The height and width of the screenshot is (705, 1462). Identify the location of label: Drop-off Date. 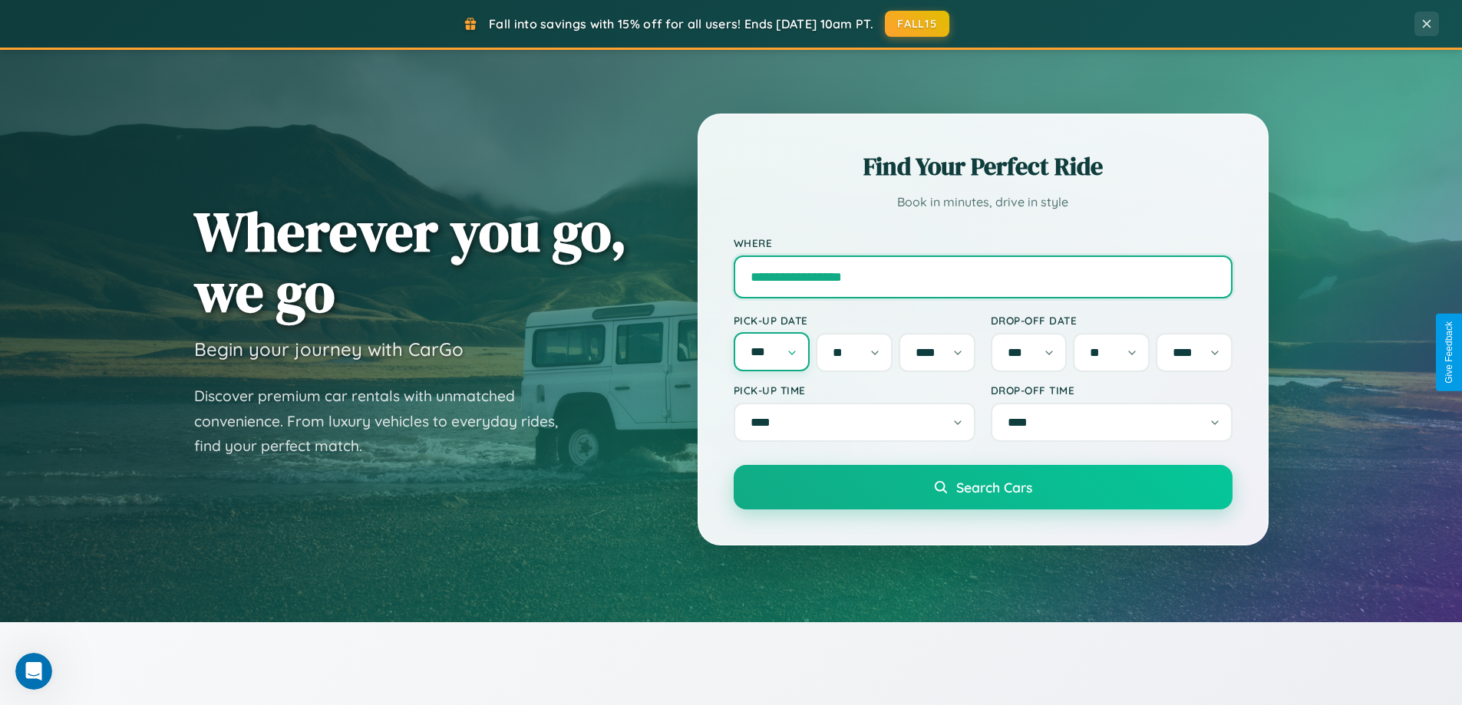
(1111, 320).